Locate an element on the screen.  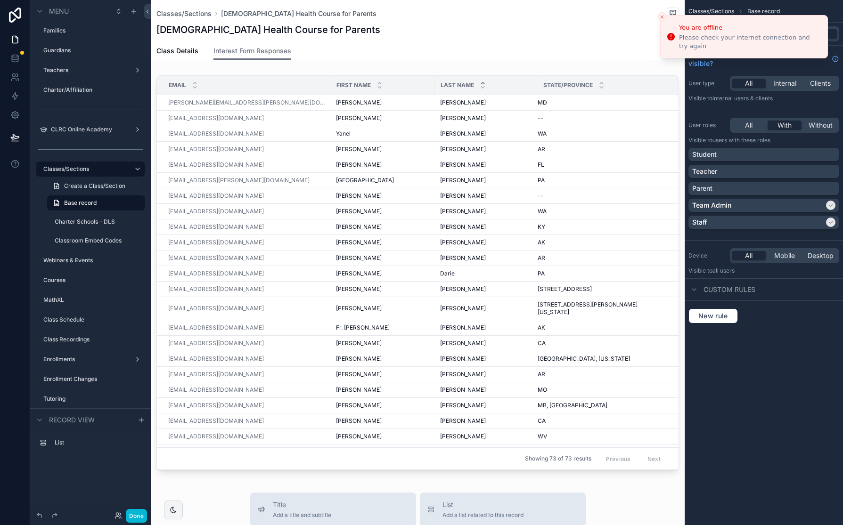
span: all users is located at coordinates (723, 270).